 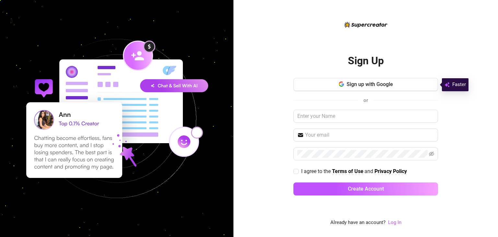 I want to click on span: I agree to the, so click(x=317, y=171).